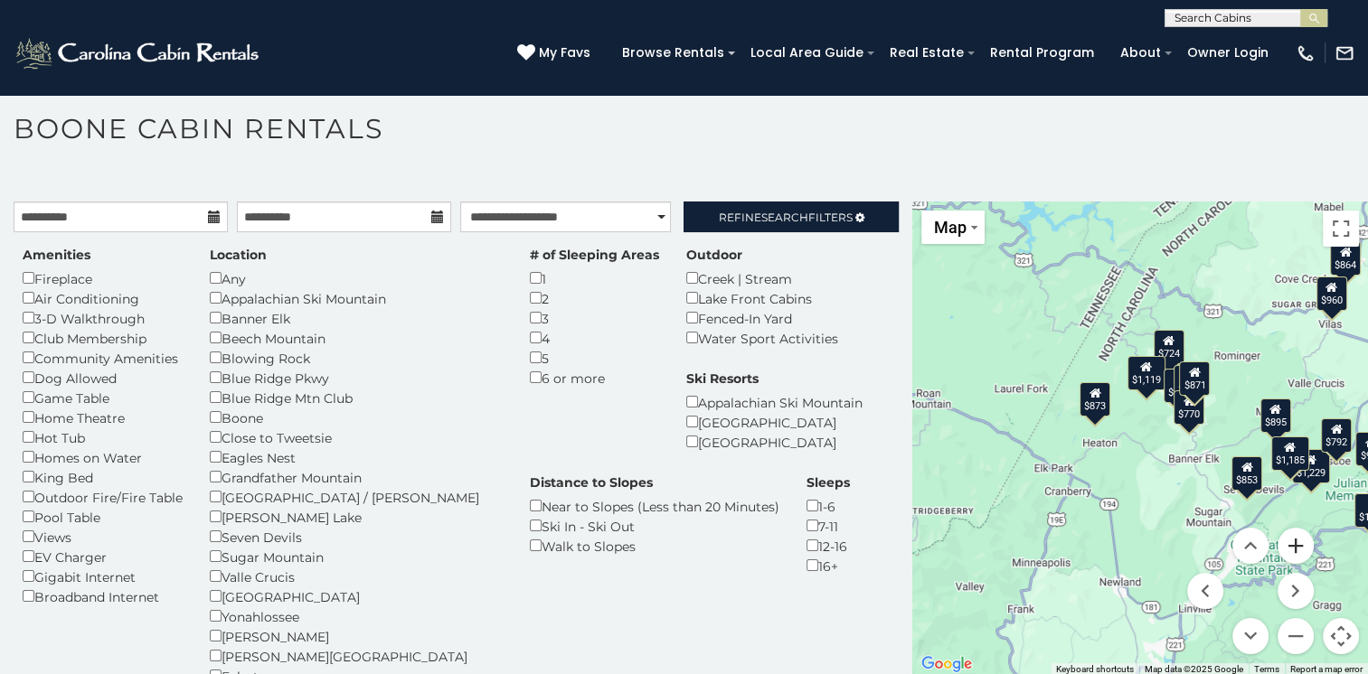 This screenshot has height=674, width=1368. I want to click on div: Fenced-In Yard, so click(762, 318).